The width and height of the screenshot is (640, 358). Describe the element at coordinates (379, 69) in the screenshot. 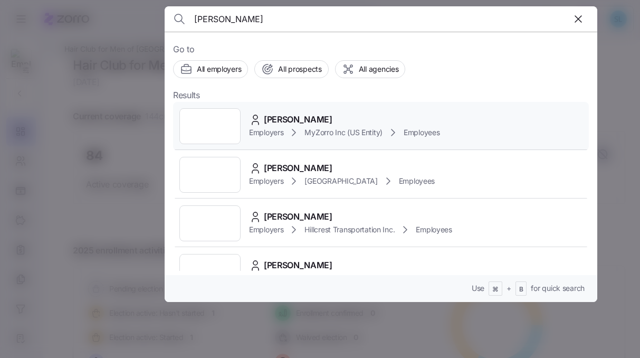

I see `span: All agencies` at that location.